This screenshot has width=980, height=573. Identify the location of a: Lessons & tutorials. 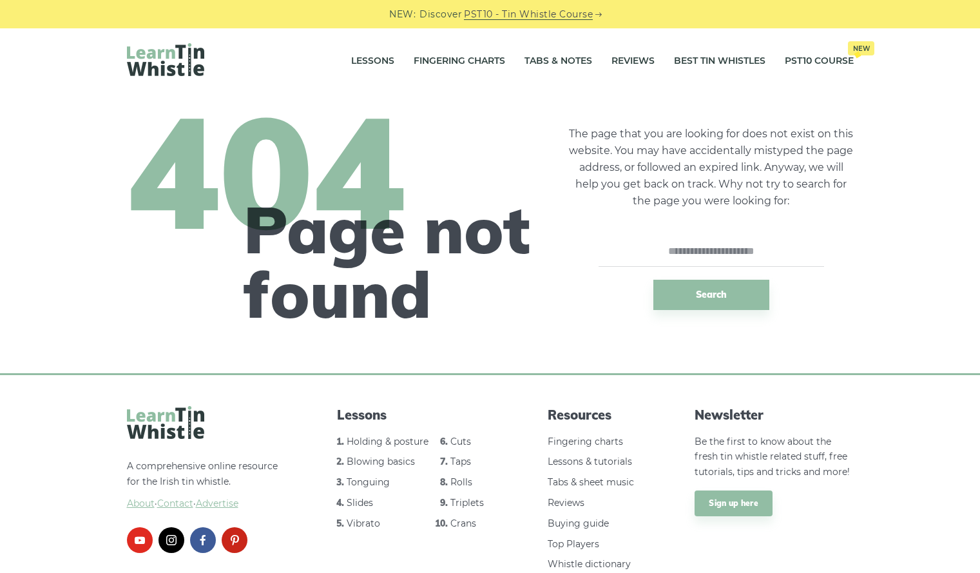
(590, 461).